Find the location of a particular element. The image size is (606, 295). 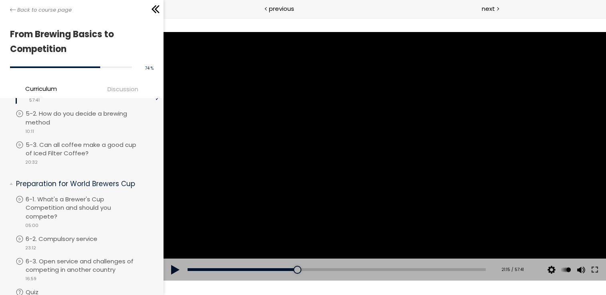

p: Preparation for World Brewers Cup is located at coordinates (85, 184).